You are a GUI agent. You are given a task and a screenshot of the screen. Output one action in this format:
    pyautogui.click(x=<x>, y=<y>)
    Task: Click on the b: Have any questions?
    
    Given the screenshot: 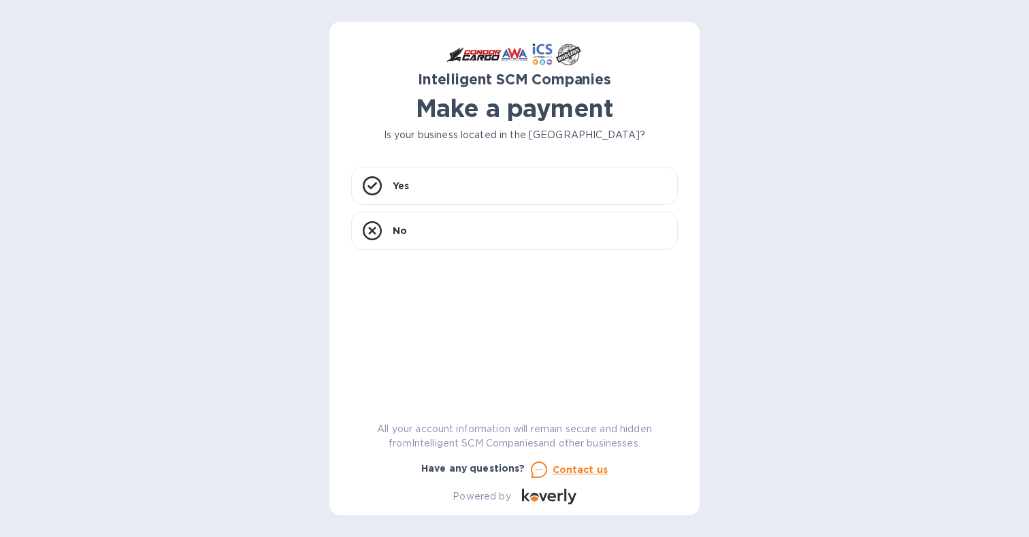 What is the action you would take?
    pyautogui.click(x=473, y=468)
    